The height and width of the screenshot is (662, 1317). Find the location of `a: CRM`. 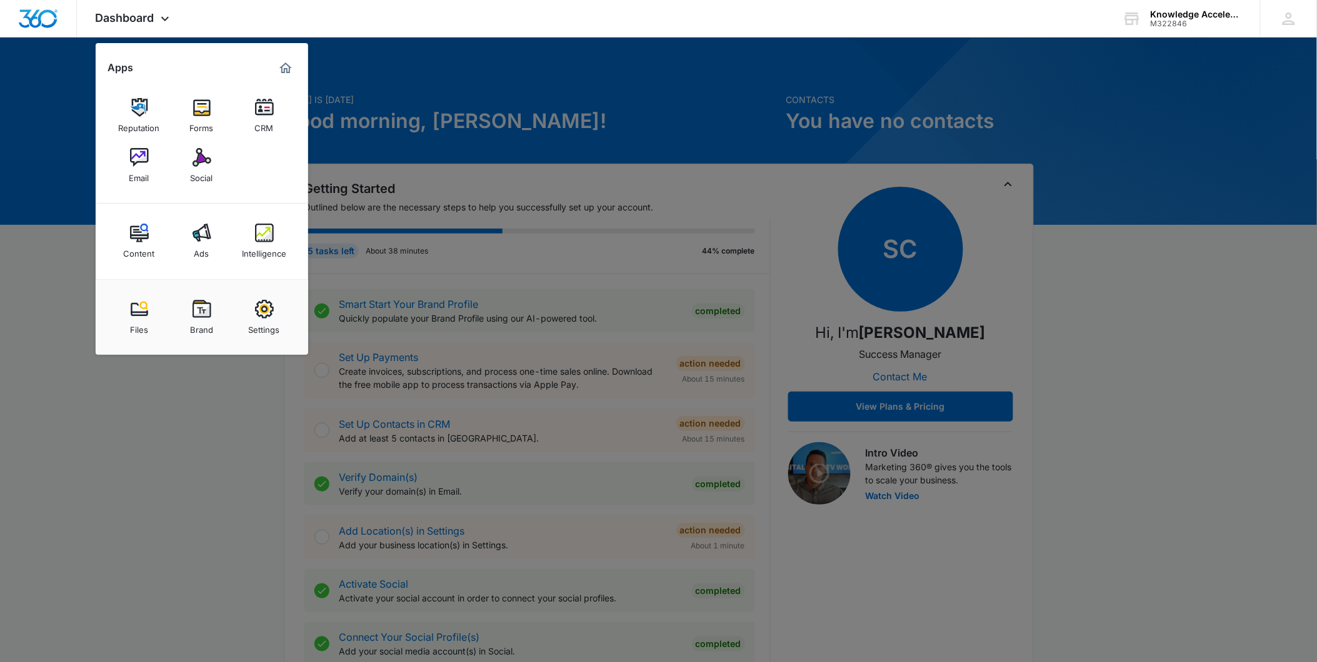

a: CRM is located at coordinates (264, 116).